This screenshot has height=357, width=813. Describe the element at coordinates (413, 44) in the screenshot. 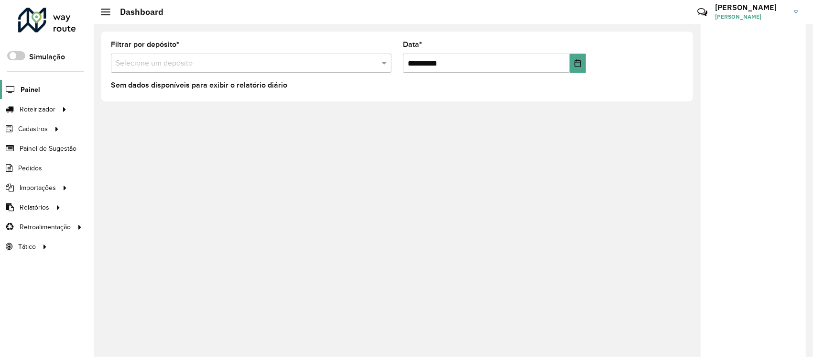

I see `label: Data` at that location.